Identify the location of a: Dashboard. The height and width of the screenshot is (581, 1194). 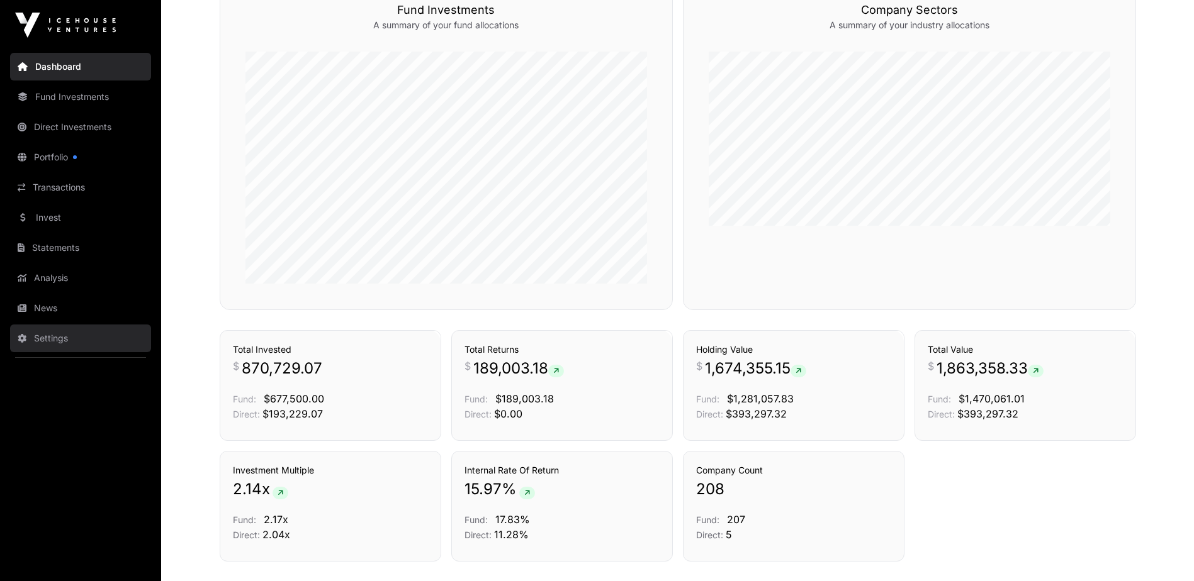
(81, 67).